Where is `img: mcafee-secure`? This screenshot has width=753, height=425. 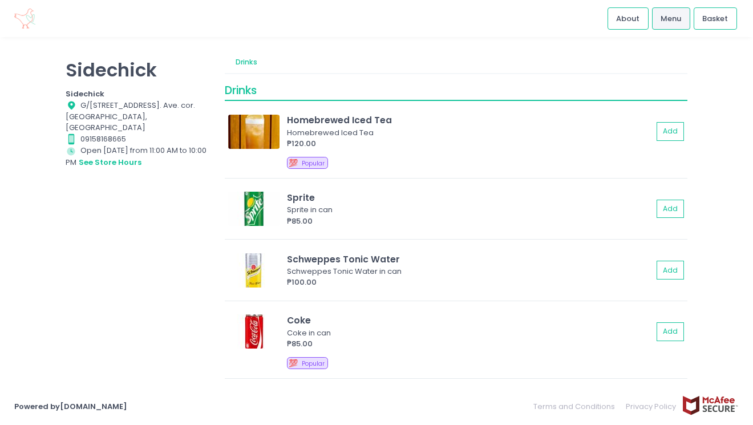 img: mcafee-secure is located at coordinates (710, 405).